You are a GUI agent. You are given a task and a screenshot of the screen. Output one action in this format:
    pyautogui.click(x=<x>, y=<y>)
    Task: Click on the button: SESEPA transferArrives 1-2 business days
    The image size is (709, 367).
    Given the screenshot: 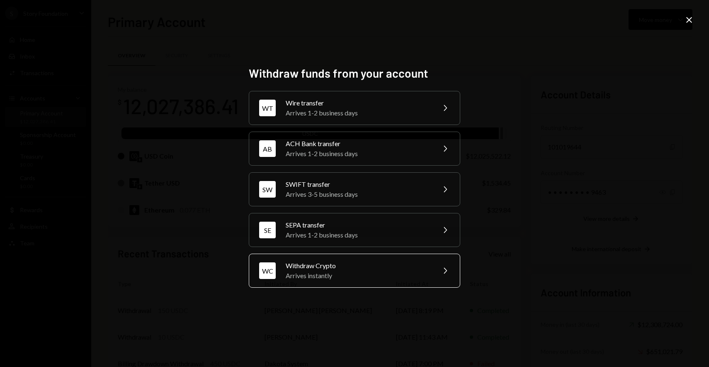 What is the action you would take?
    pyautogui.click(x=355, y=230)
    